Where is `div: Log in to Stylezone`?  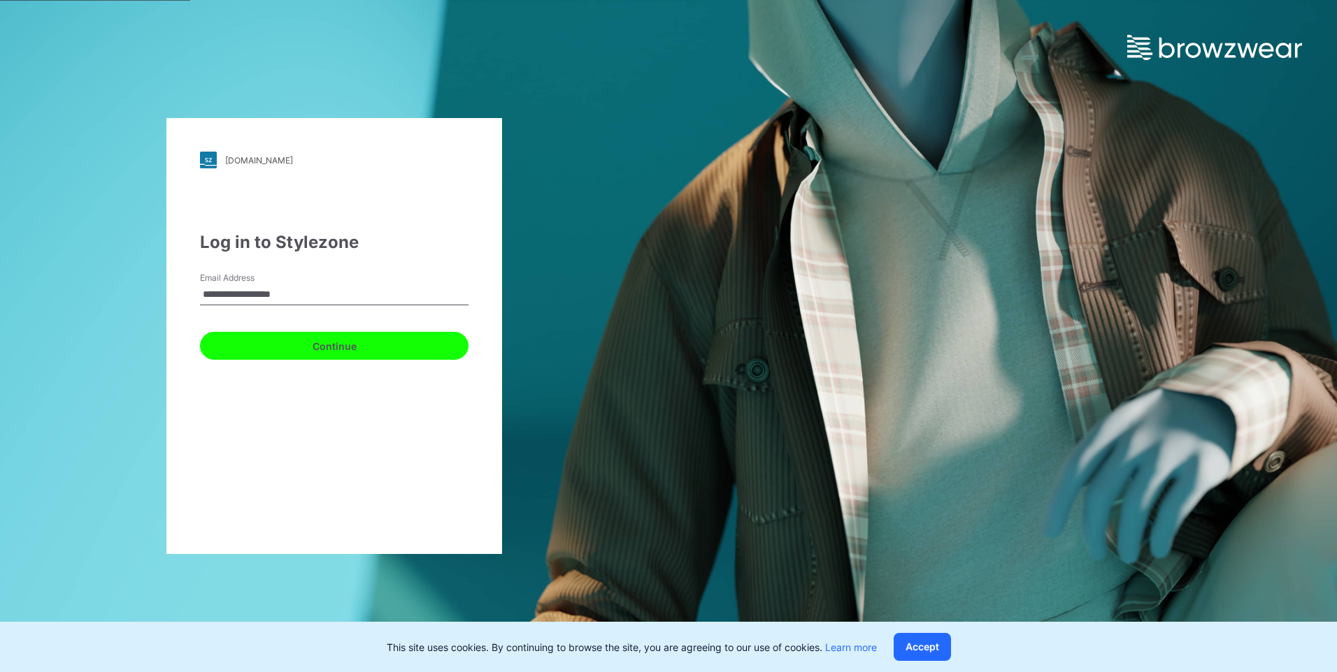
div: Log in to Stylezone is located at coordinates (334, 243).